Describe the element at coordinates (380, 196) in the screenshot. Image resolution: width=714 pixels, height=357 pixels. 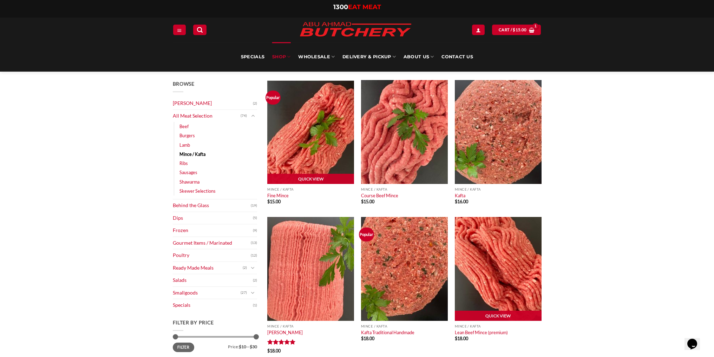
I see `a: Course Beef Mince` at that location.